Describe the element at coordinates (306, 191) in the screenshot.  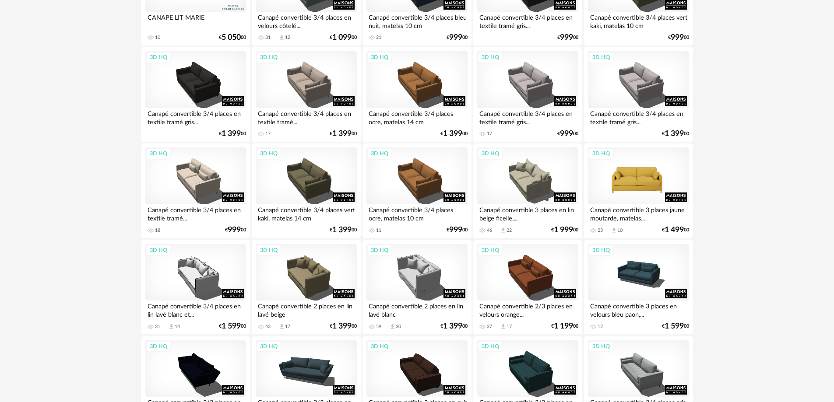
I see `a: 3D HQ Canapé convertible 3/4 places vert kaki, matelas 14 cm €1 39900` at that location.